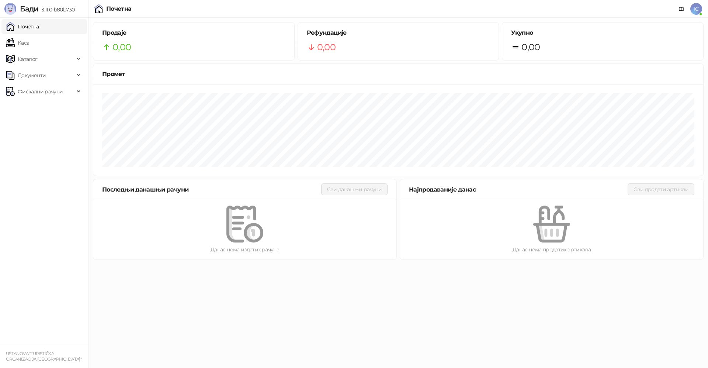  I want to click on div: Последњи данашњи рачуни, so click(212, 189).